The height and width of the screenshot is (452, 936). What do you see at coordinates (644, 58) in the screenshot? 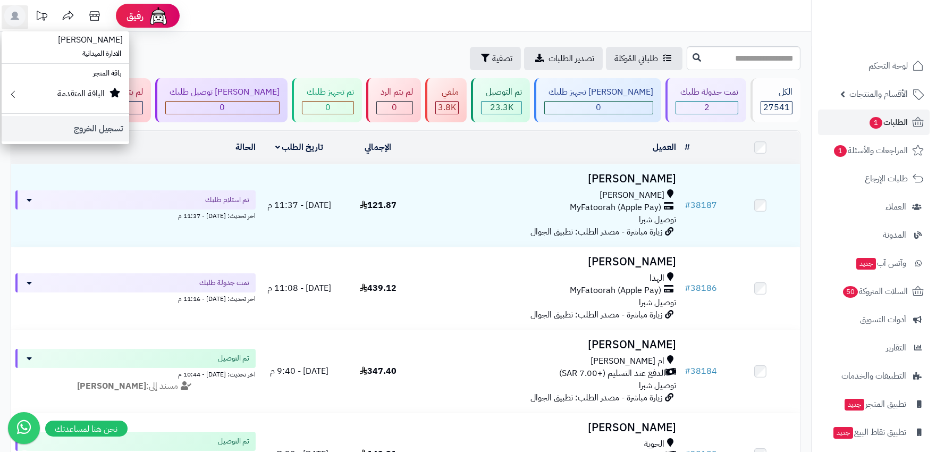
I see `a: طلباتي المُوكلة` at bounding box center [644, 58].